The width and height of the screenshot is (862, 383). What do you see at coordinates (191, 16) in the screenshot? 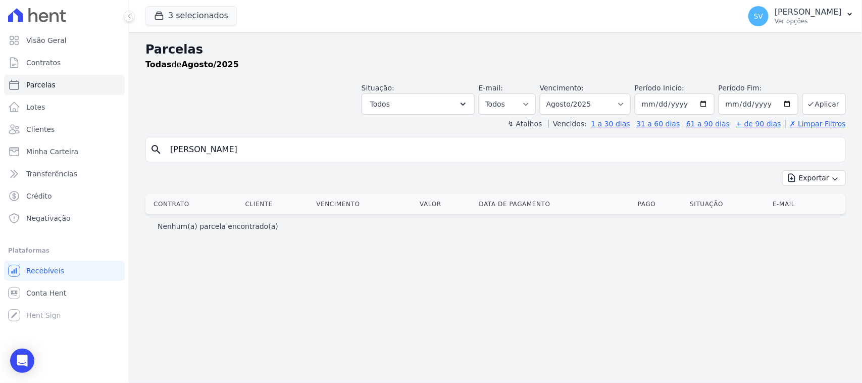
I see `button: 3 selecionados` at bounding box center [191, 16].